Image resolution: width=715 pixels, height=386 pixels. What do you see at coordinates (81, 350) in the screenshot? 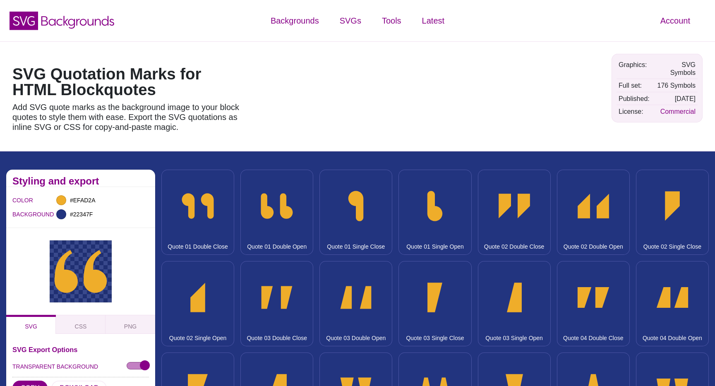
I see `h3: SVG Export Options` at bounding box center [81, 350].